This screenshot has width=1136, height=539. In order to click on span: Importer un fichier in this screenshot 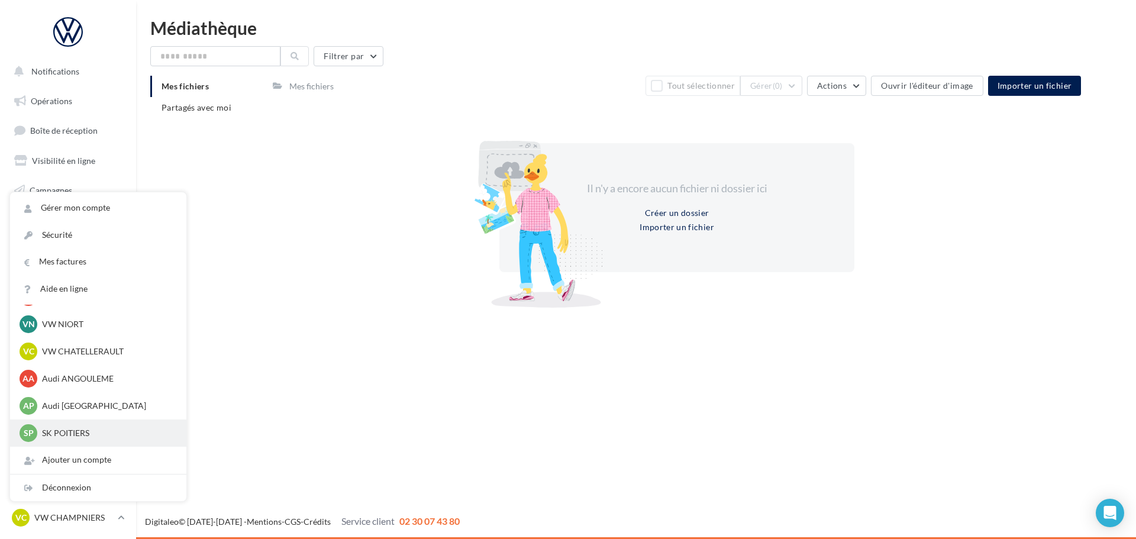, I will do `click(1034, 85)`.